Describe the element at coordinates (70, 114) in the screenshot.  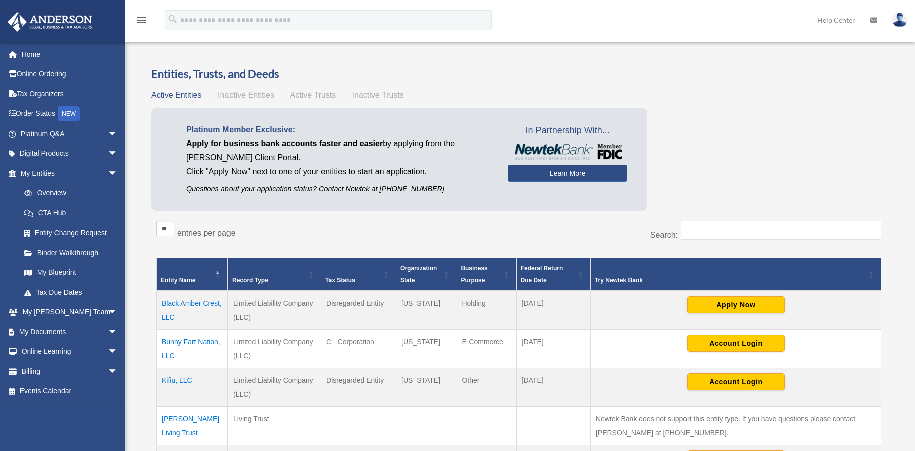
I see `a: Order StatusNEW` at that location.